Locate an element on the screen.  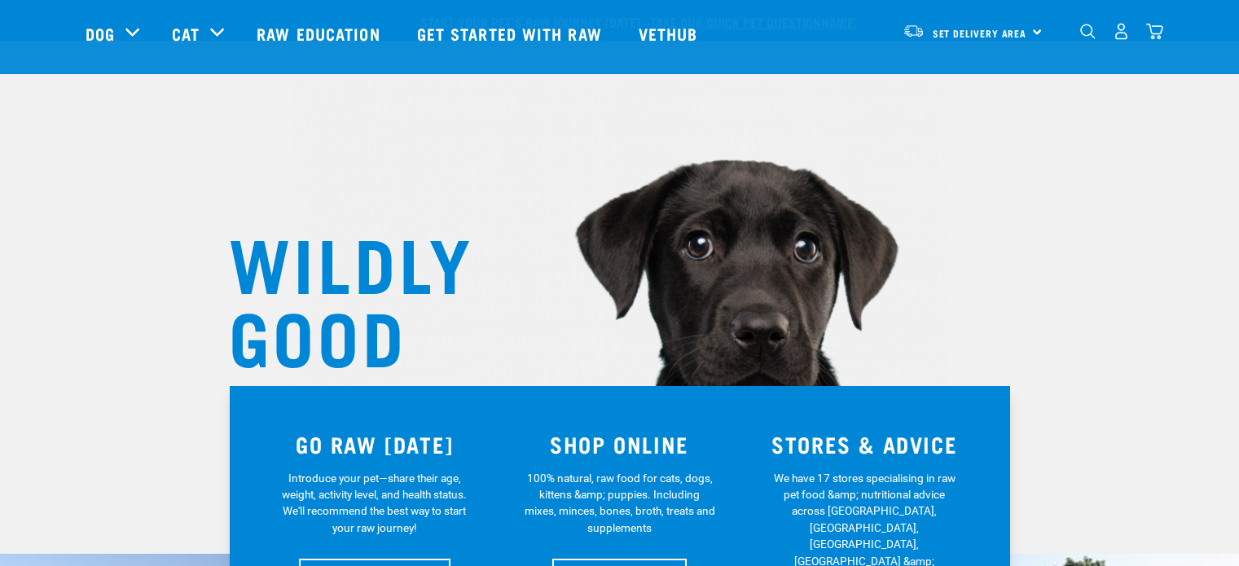
span: Set Delivery Area is located at coordinates (980, 33).